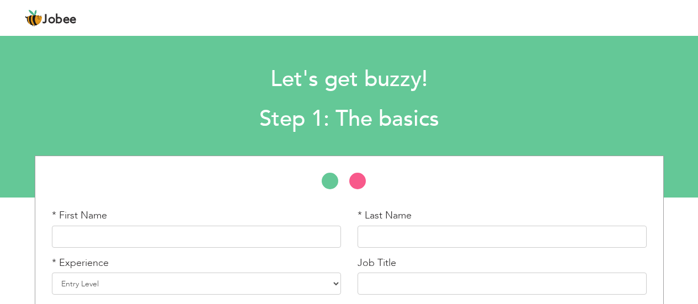  I want to click on label: Job Title, so click(377, 263).